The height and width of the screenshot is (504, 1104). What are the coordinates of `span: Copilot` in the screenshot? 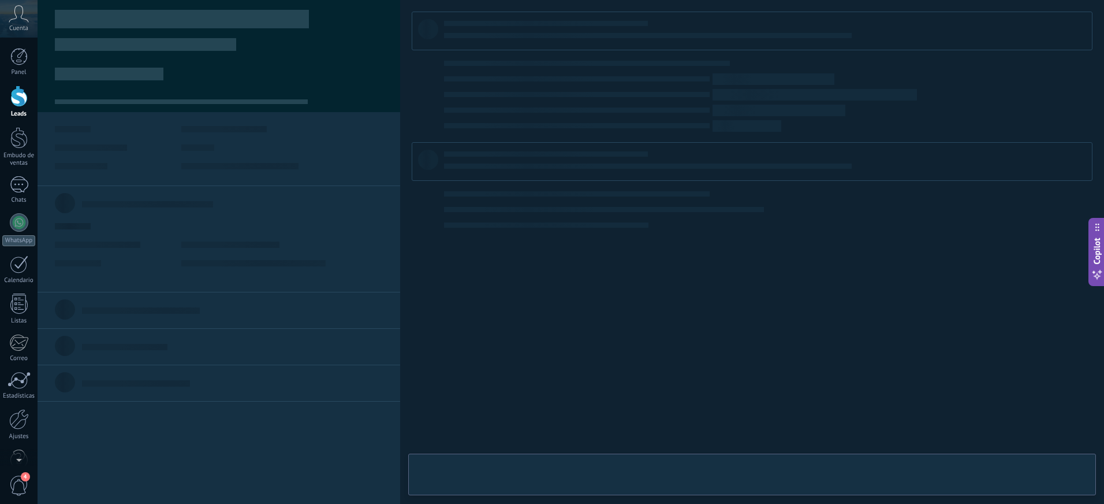 It's located at (1097, 251).